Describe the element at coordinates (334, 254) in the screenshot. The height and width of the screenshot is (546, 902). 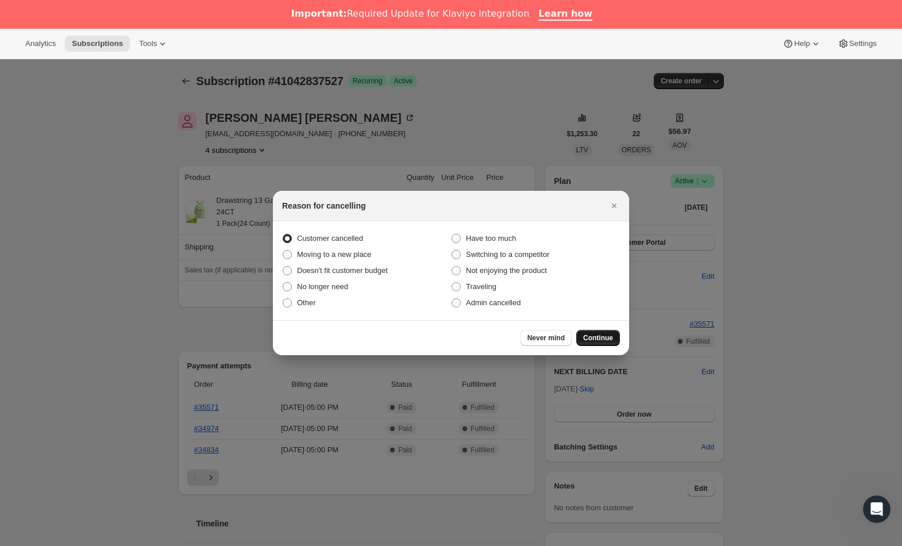
I see `span: Moving to a new place` at that location.